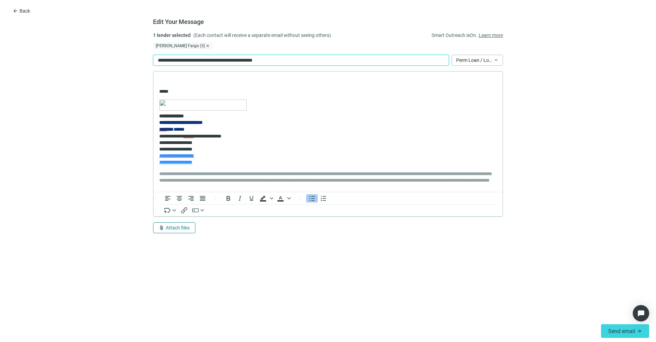 The width and height of the screenshot is (656, 342). Describe the element at coordinates (208, 46) in the screenshot. I see `span: close` at that location.